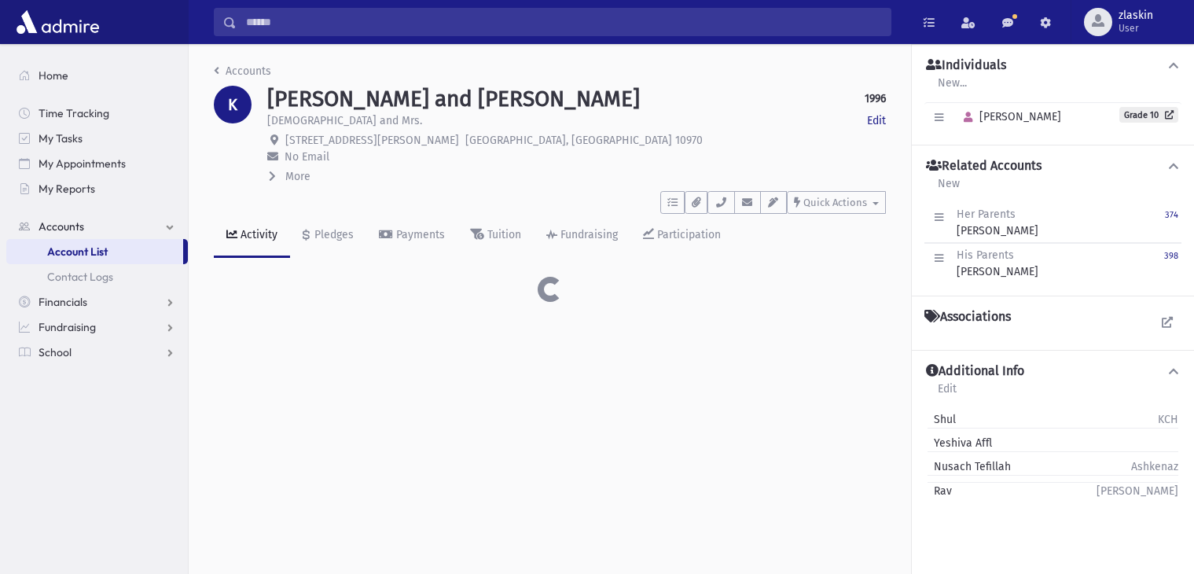  I want to click on a: My Reports, so click(97, 189).